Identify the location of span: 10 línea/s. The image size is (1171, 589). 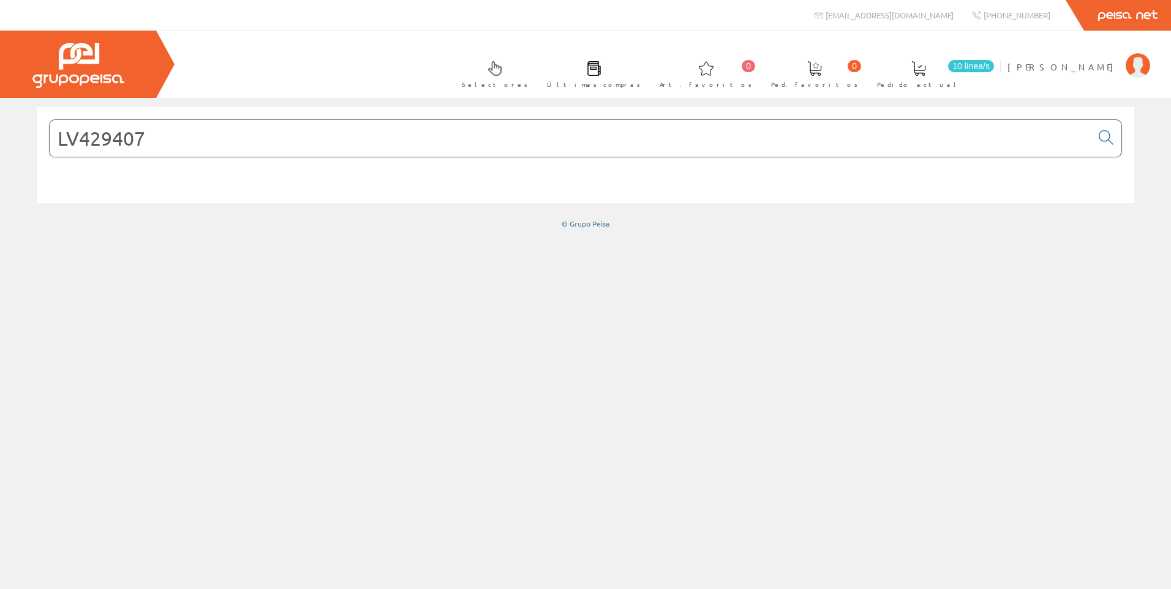
(971, 66).